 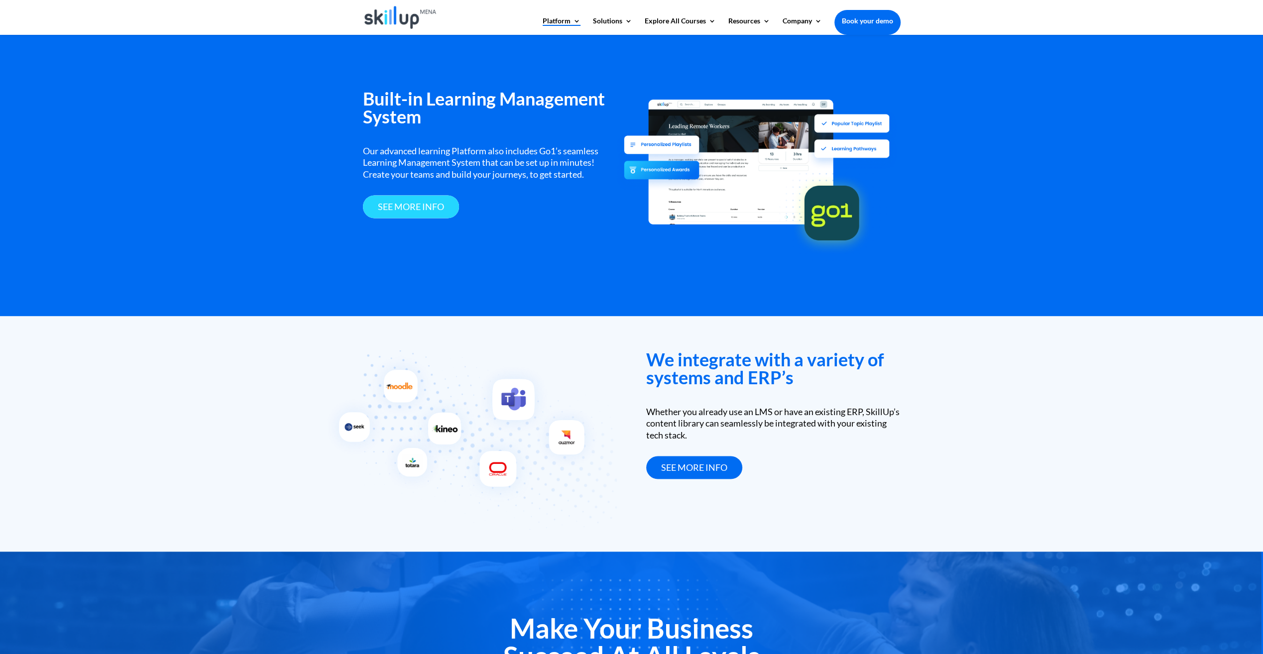 I want to click on img: popular topic playlist -Skillup, so click(x=850, y=140).